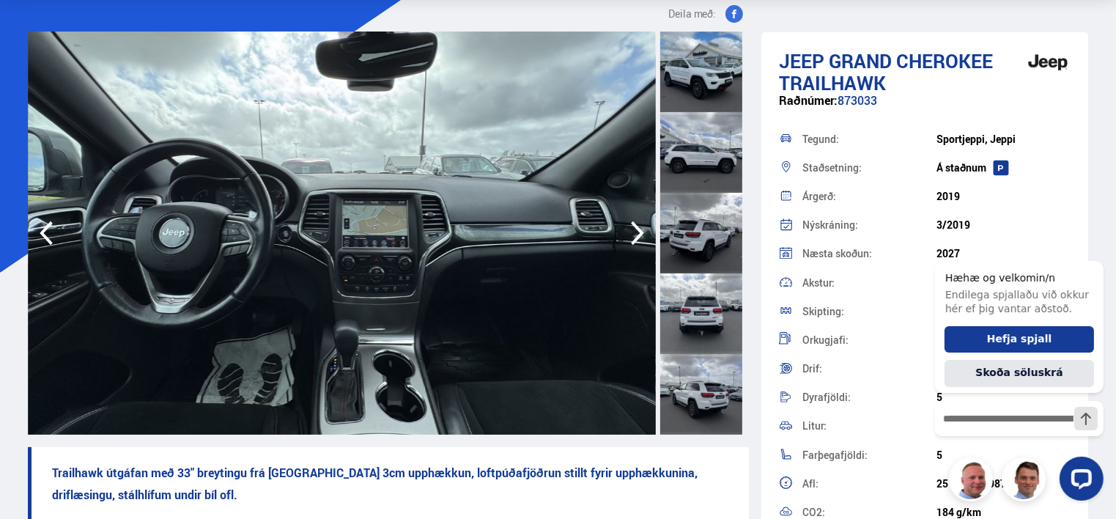 This screenshot has width=1116, height=519. Describe the element at coordinates (802, 61) in the screenshot. I see `span: Jeep` at that location.